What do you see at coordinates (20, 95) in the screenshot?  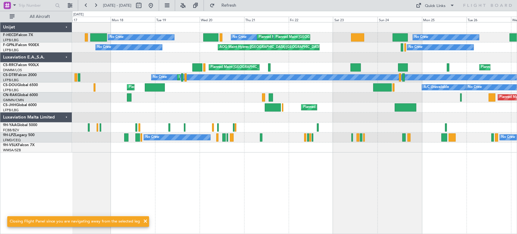 I see `a: CN-RAKGlobal 6000` at bounding box center [20, 95].